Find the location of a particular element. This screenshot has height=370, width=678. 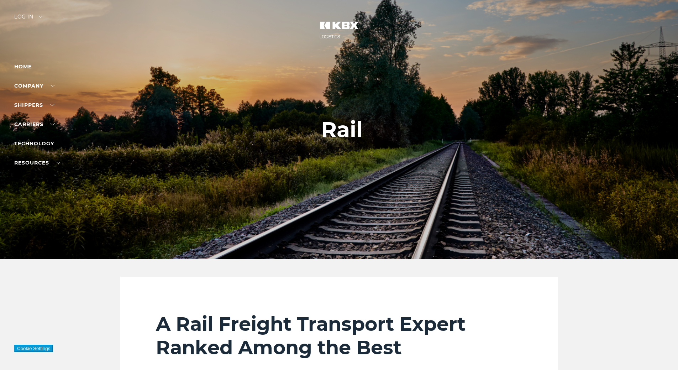

img: kbx logo is located at coordinates (339, 30).